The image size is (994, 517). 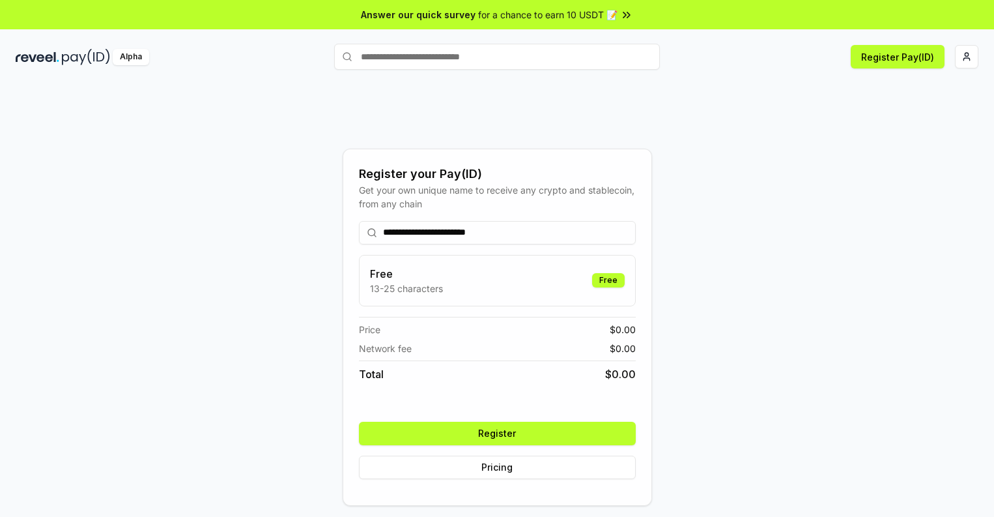 I want to click on span: Network fee, so click(x=385, y=348).